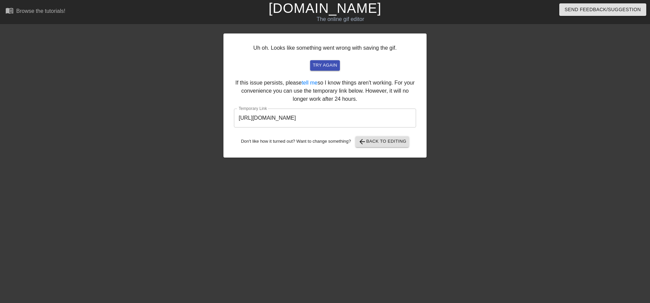 The image size is (650, 303). I want to click on span: Send Feedback/Suggestion, so click(602, 9).